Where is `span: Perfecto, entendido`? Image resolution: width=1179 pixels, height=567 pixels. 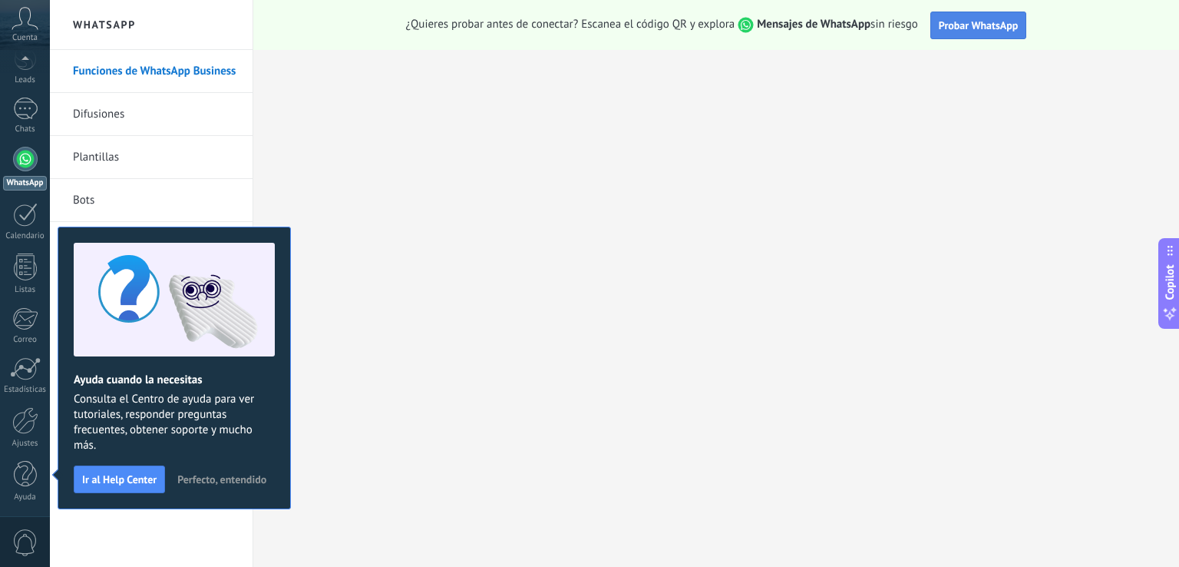 span: Perfecto, entendido is located at coordinates (222, 479).